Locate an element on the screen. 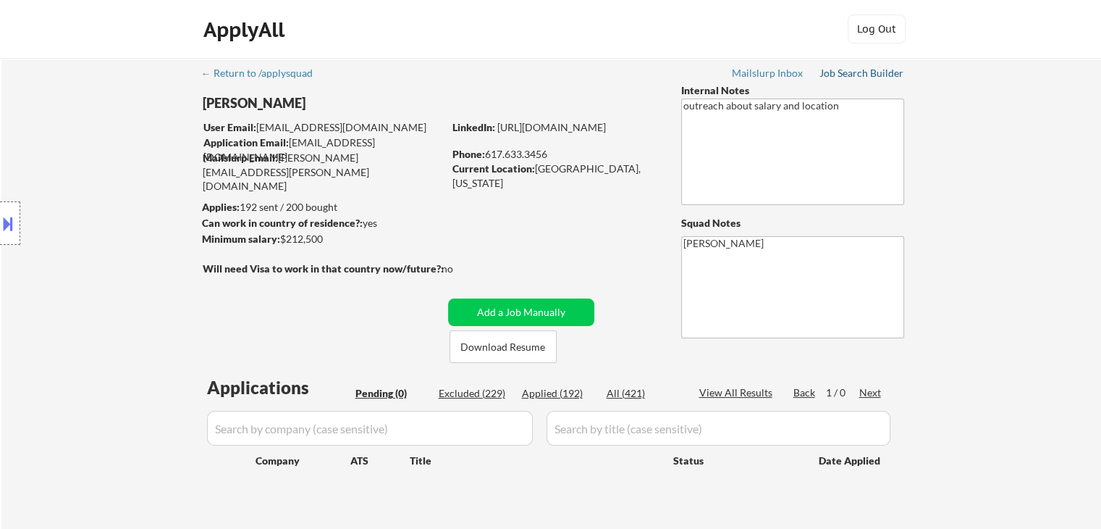  div: no is located at coordinates (462, 269).